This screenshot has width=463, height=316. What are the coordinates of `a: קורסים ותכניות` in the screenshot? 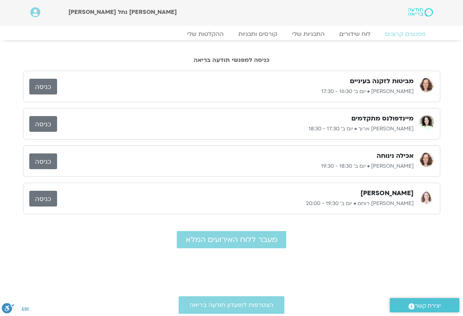 It's located at (258, 34).